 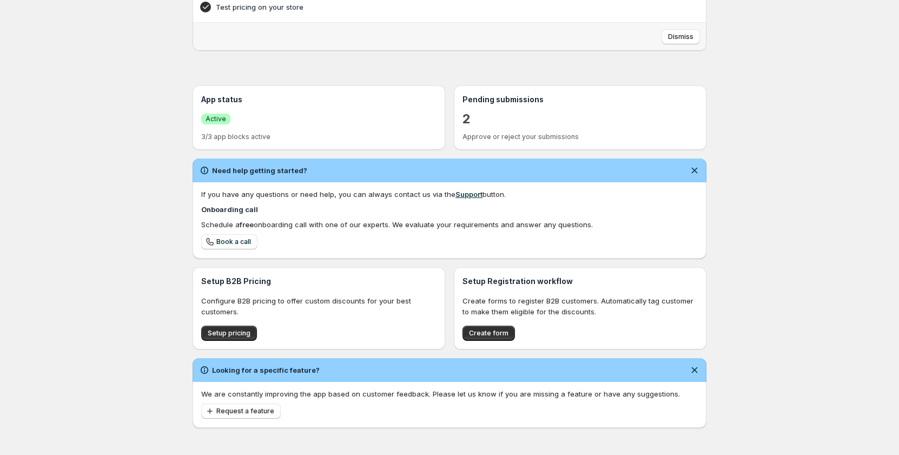 What do you see at coordinates (245, 411) in the screenshot?
I see `span: Request a feature` at bounding box center [245, 411].